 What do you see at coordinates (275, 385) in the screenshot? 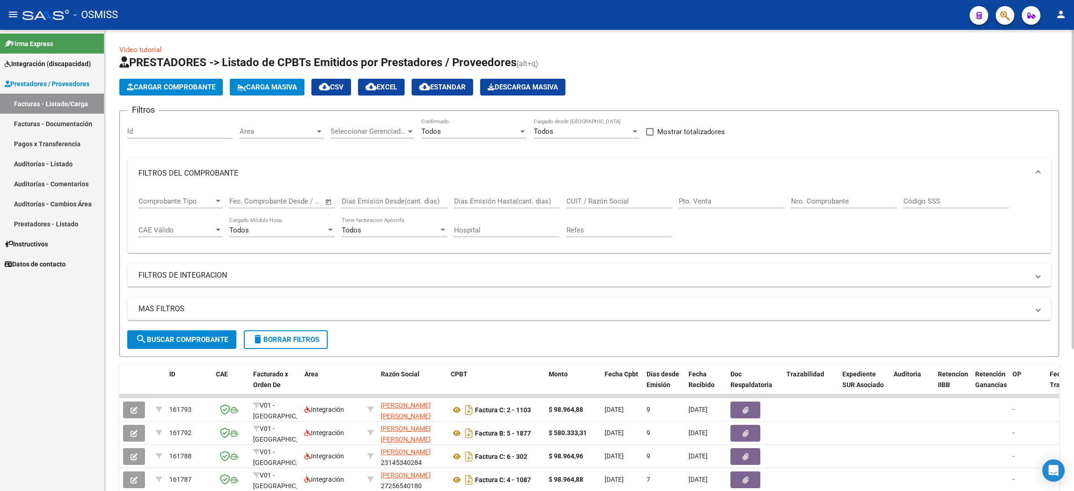
I see `datatable-header-cell: Facturado x Orden De` at bounding box center [275, 385].